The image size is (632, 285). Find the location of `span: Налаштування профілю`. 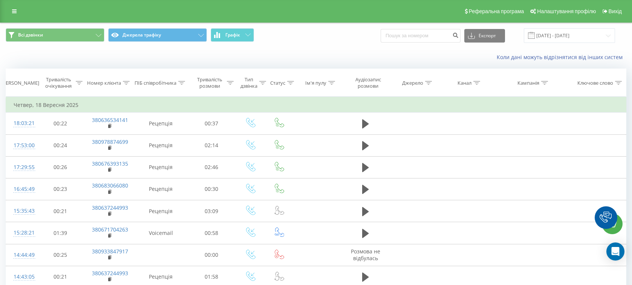

span: Налаштування профілю is located at coordinates (566, 11).